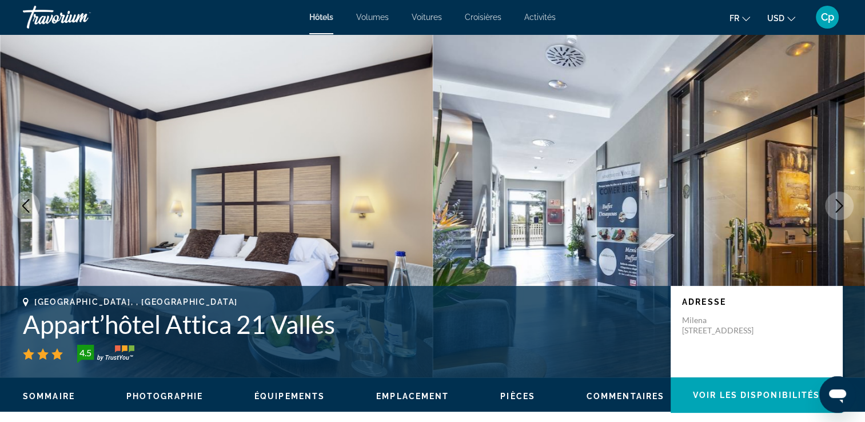  I want to click on a: Travorium, so click(80, 17).